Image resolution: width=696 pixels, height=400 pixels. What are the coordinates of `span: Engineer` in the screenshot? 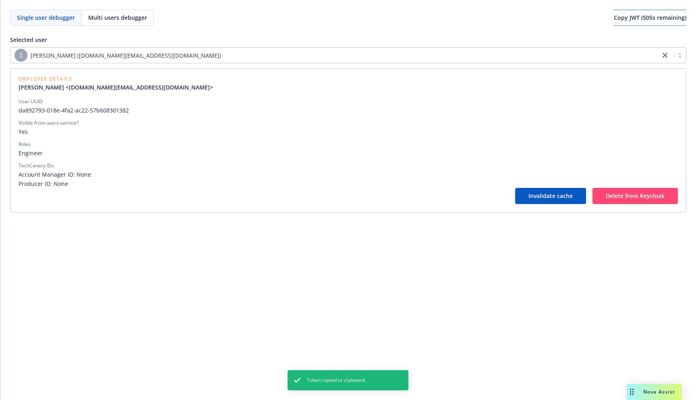 It's located at (348, 153).